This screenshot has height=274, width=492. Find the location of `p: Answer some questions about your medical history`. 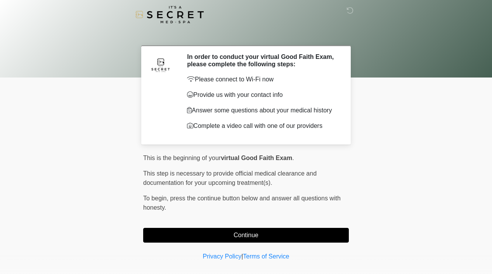

p: Answer some questions about your medical history is located at coordinates (262, 111).